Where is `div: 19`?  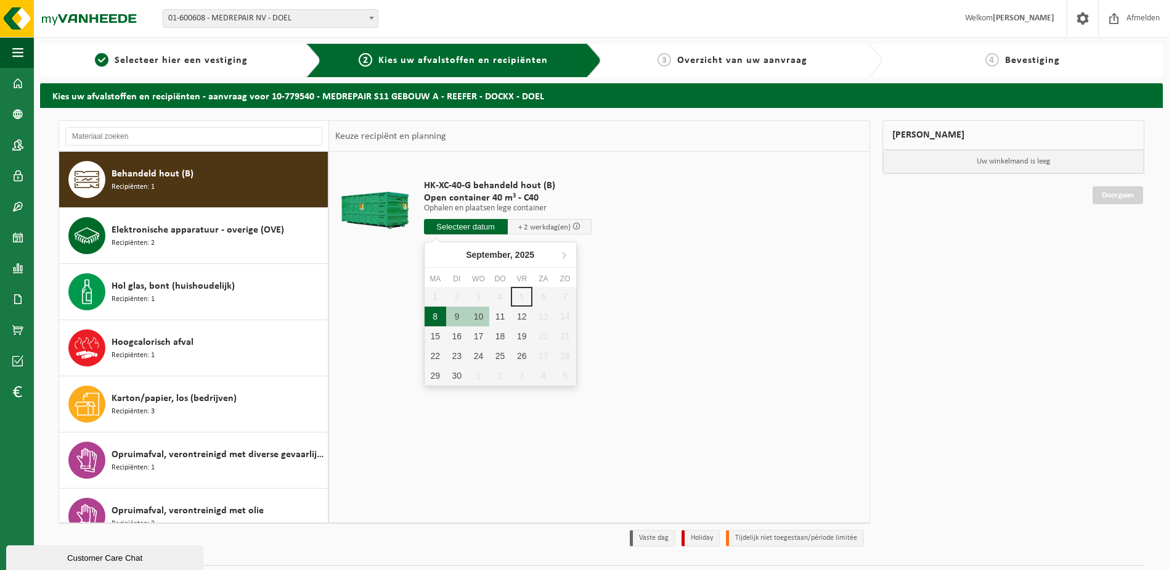
div: 19 is located at coordinates (521, 336).